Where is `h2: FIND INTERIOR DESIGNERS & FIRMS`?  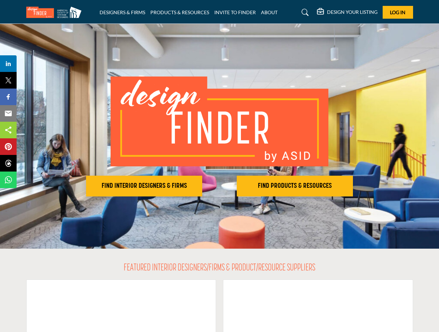
h2: FIND INTERIOR DESIGNERS & FIRMS is located at coordinates (144, 186).